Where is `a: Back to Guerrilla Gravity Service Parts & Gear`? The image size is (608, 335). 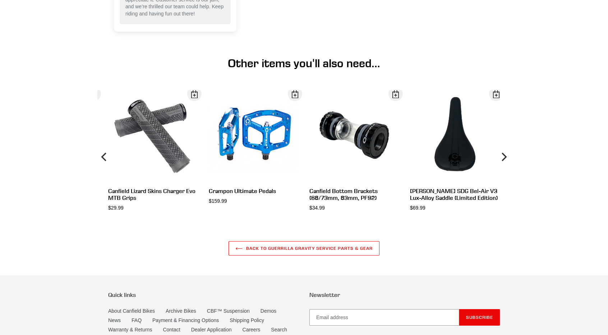 a: Back to Guerrilla Gravity Service Parts & Gear is located at coordinates (304, 248).